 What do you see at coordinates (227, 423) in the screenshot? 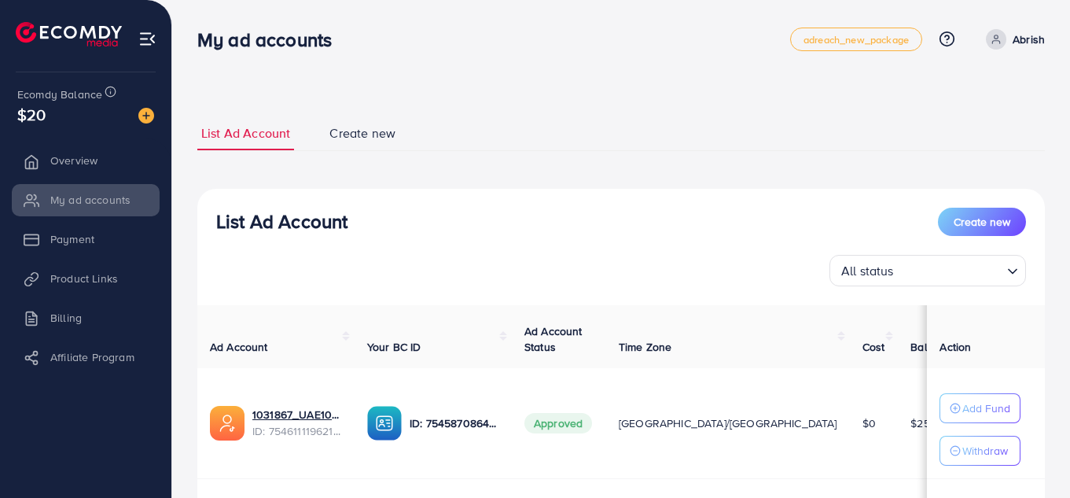
I see `img: ic-ads-acc.e4c84228.svg` at bounding box center [227, 423].